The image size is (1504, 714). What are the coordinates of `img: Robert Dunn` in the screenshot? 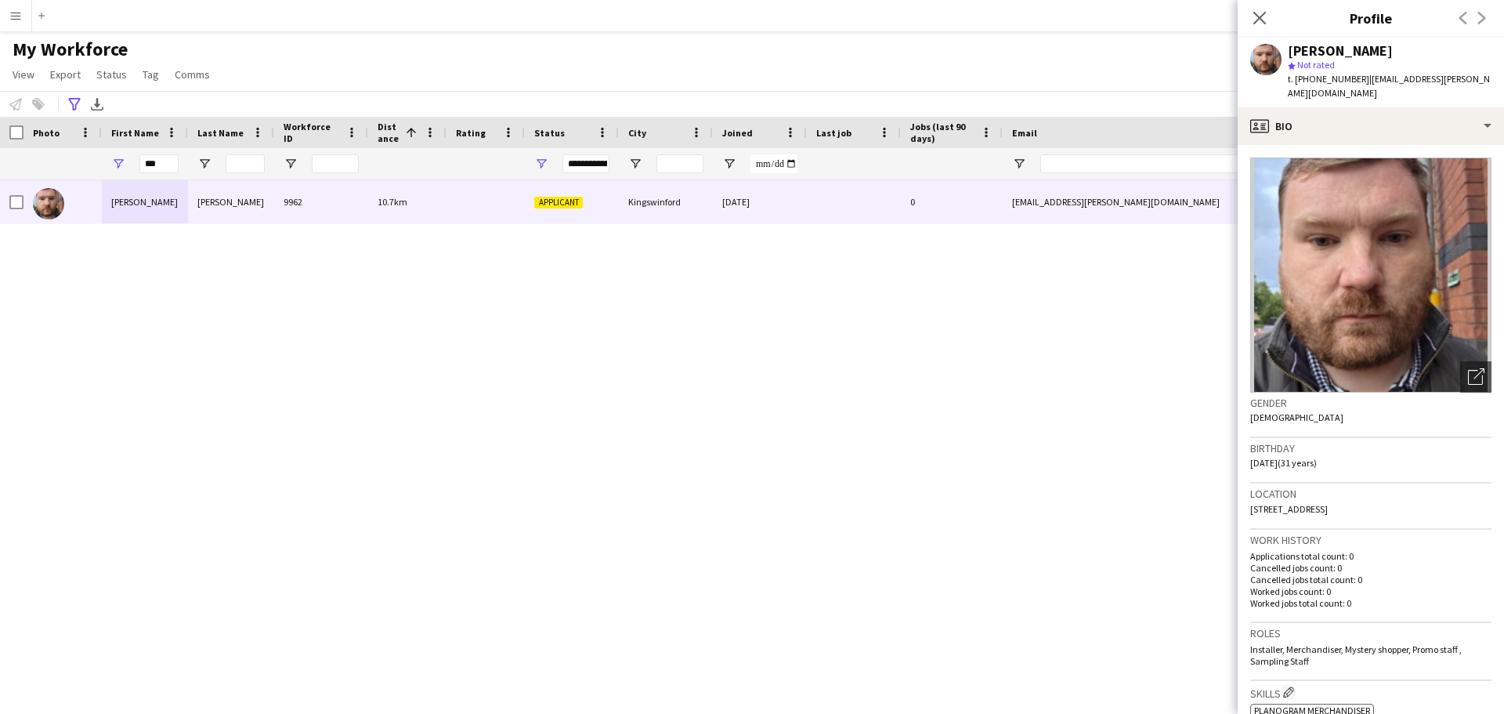 It's located at (49, 204).